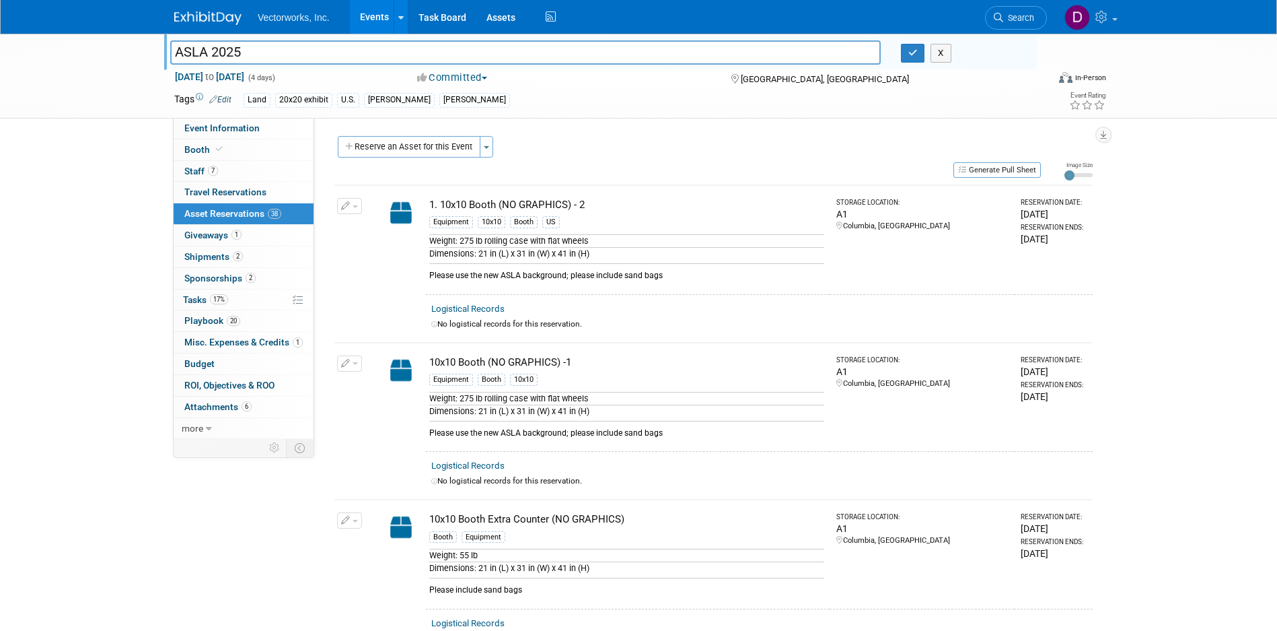 The height and width of the screenshot is (631, 1277). Describe the element at coordinates (244, 192) in the screenshot. I see `a: Travel Reservations` at that location.